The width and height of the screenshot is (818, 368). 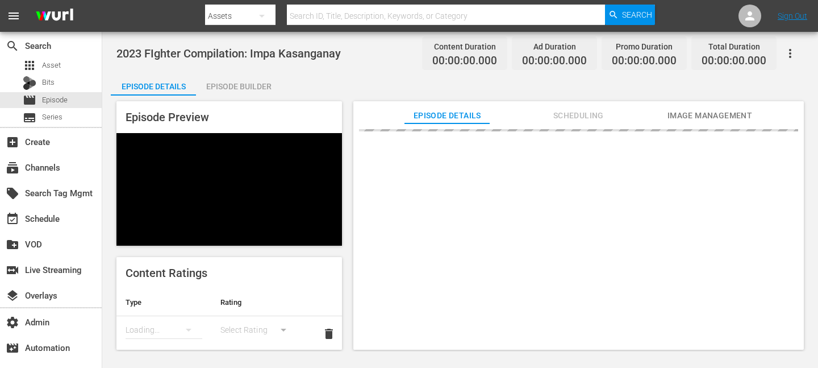 What do you see at coordinates (259, 302) in the screenshot?
I see `th: Rating` at bounding box center [259, 302].